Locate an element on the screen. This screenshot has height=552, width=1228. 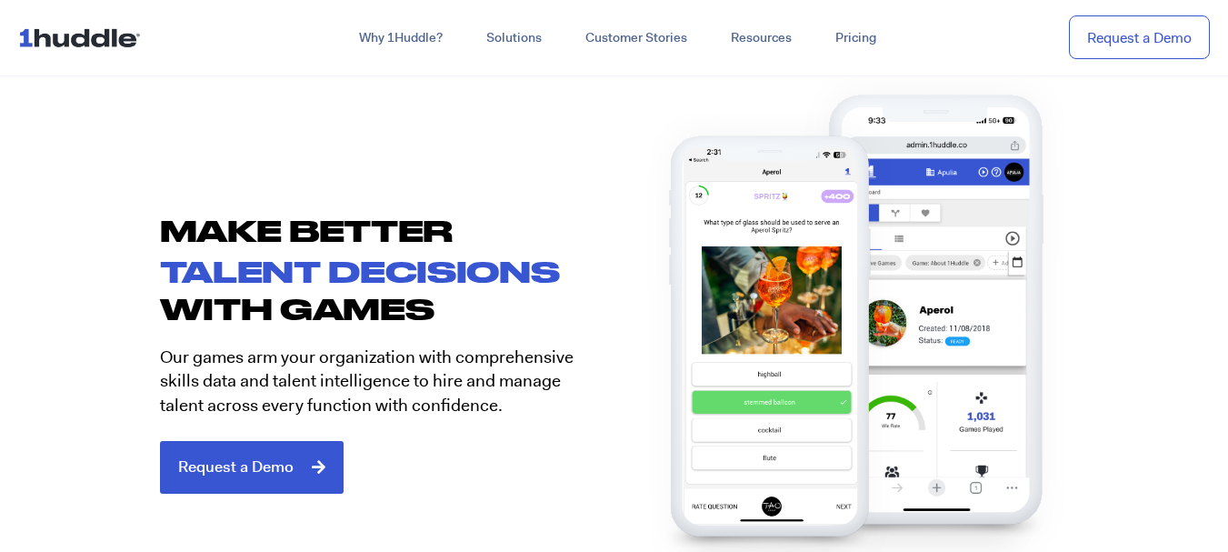
h2: with games is located at coordinates (387, 308).